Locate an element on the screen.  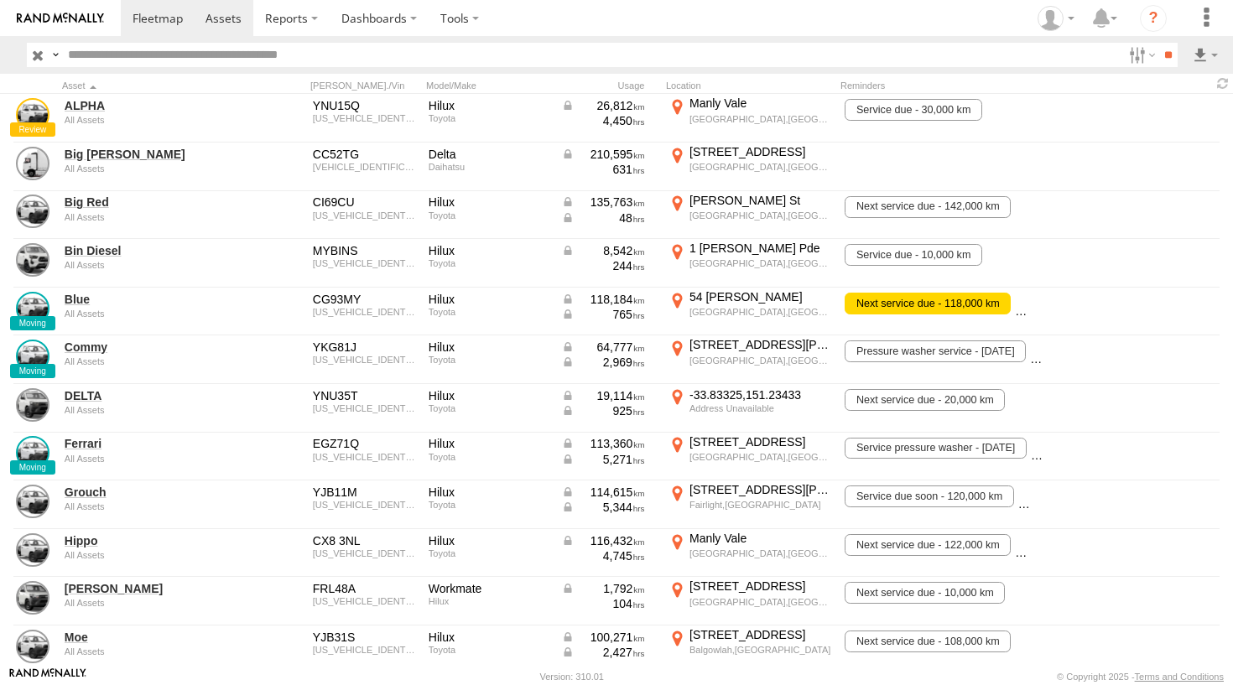
div: Daihatsu is located at coordinates (489, 167).